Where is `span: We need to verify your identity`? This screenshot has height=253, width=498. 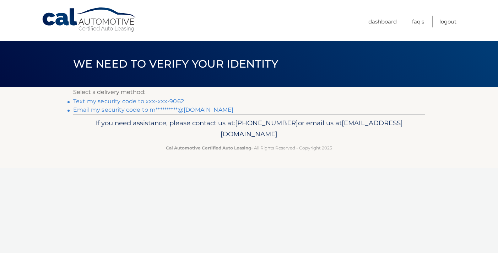
span: We need to verify your identity is located at coordinates (176, 64).